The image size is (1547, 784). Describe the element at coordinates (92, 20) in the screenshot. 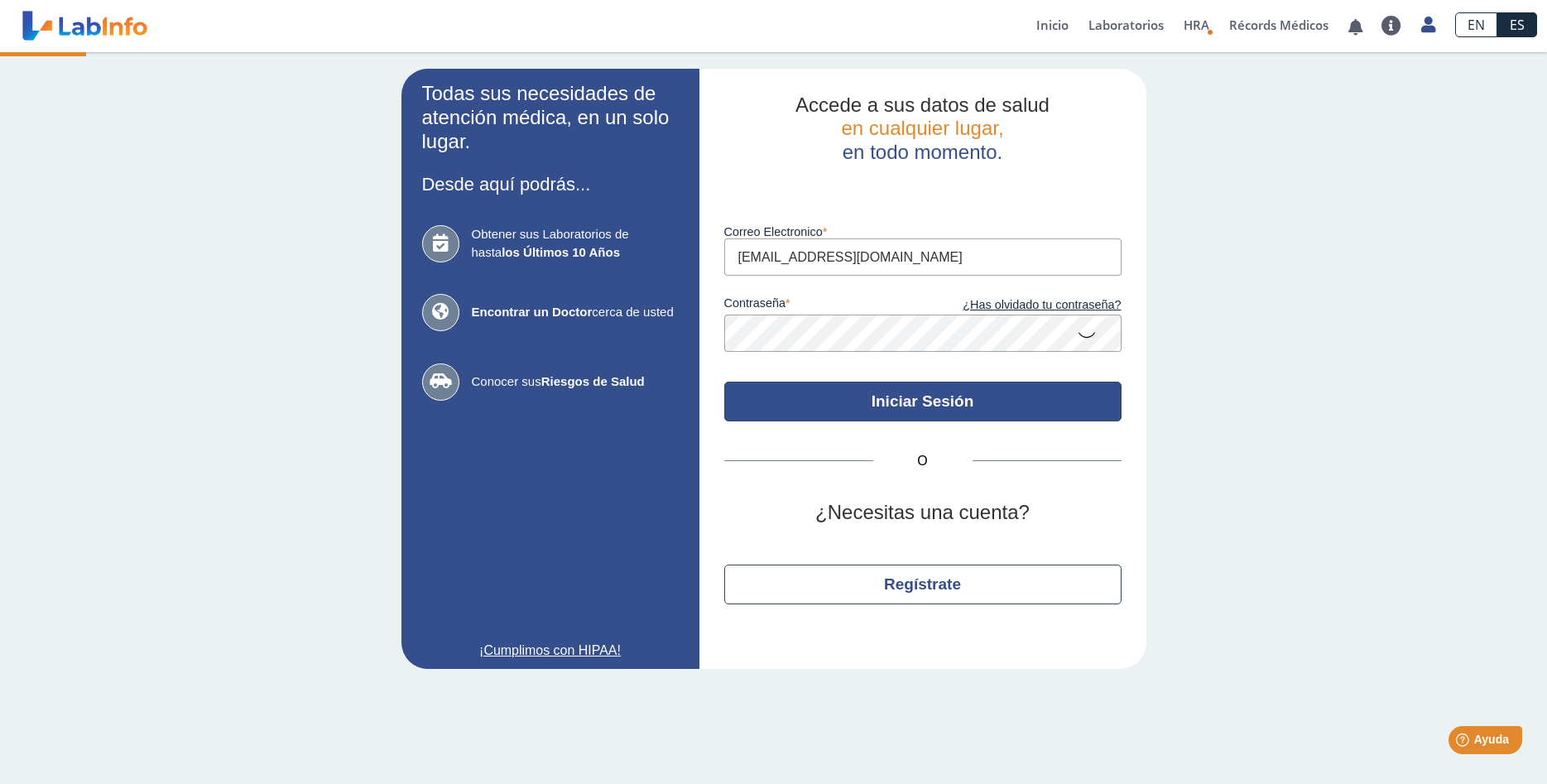

I see `span: Ayuda` at that location.